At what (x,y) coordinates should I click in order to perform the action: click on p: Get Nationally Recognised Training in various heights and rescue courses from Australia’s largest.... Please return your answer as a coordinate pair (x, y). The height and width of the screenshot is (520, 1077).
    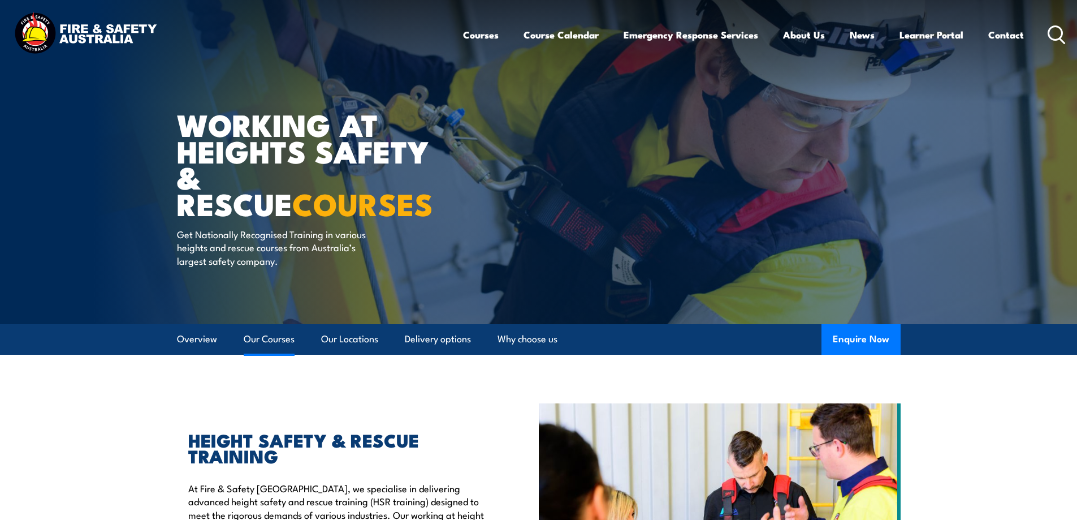
    Looking at the image, I should click on (280, 247).